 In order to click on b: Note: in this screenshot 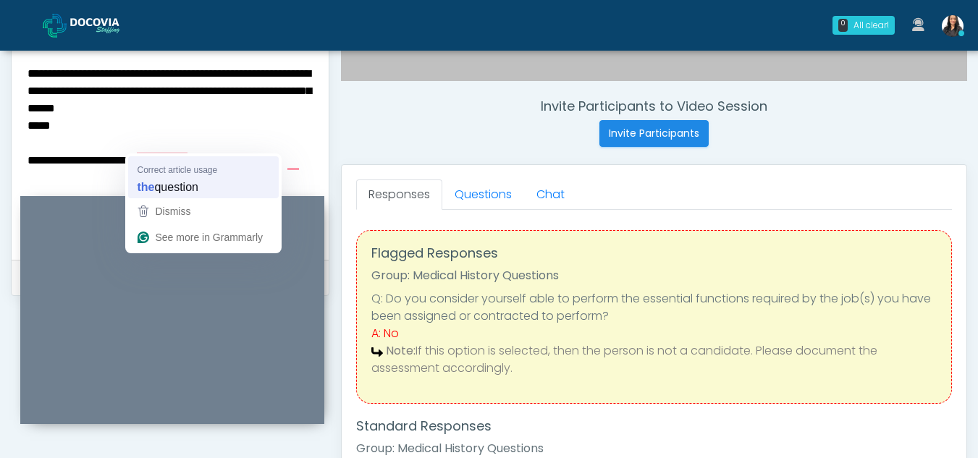, I will do `click(400, 350)`.